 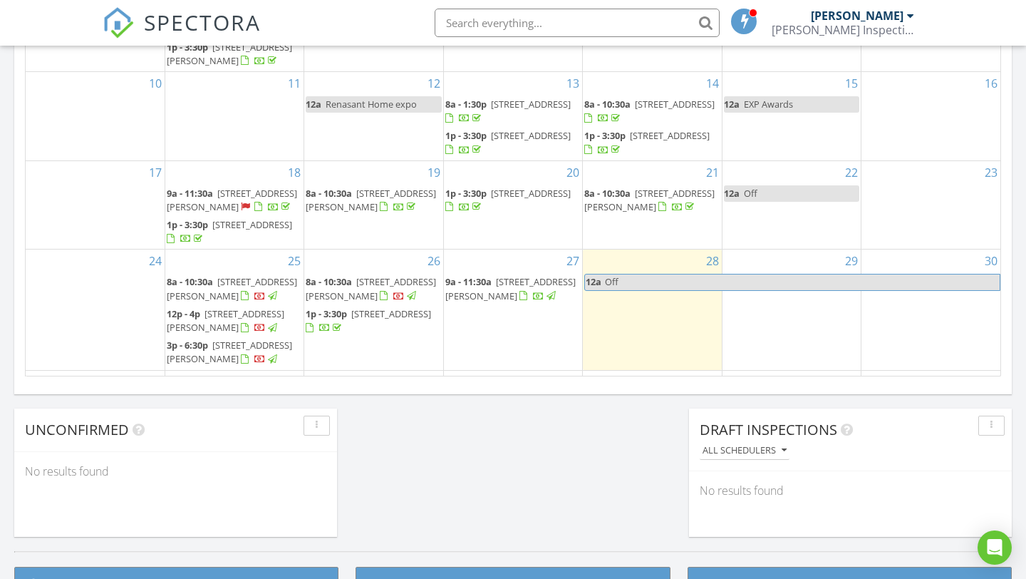 What do you see at coordinates (995, 547) in the screenshot?
I see `div: Open Intercom Messenger` at bounding box center [995, 547].